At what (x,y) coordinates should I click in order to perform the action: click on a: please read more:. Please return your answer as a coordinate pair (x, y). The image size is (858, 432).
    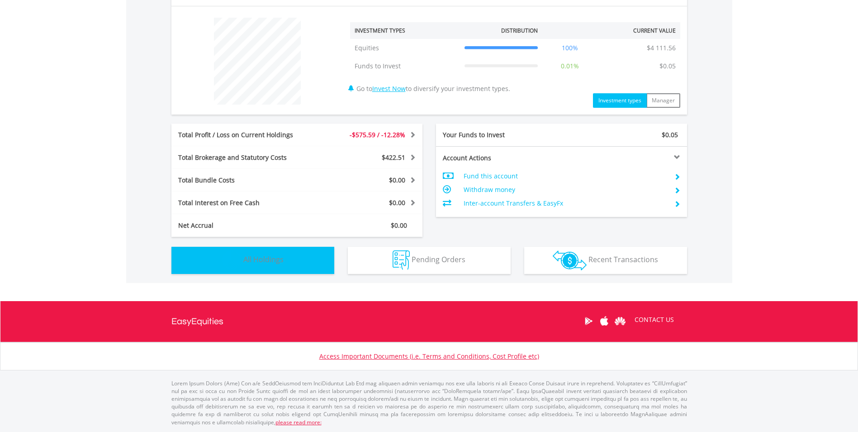
    Looking at the image, I should click on (299, 422).